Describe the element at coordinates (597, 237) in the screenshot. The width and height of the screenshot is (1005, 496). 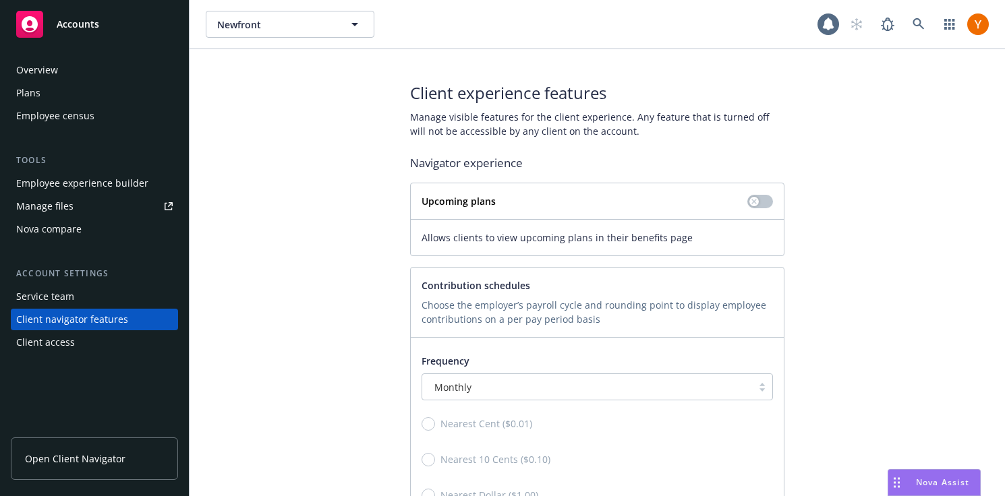
I see `span: Allows clients to view upcoming plans in their benefits page` at that location.